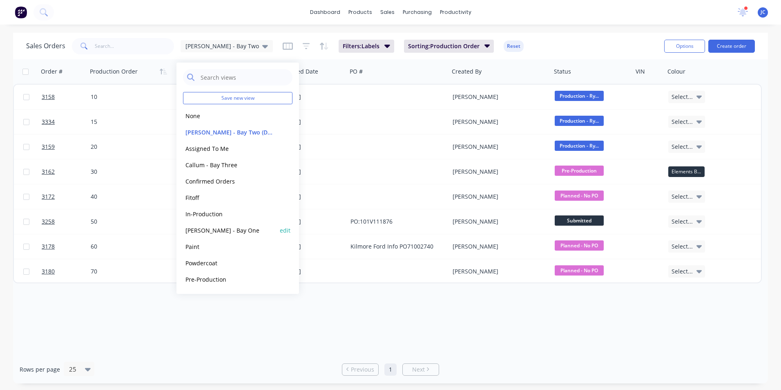 Image resolution: width=781 pixels, height=390 pixels. What do you see at coordinates (130, 122) in the screenshot?
I see `div: 15` at bounding box center [130, 122].